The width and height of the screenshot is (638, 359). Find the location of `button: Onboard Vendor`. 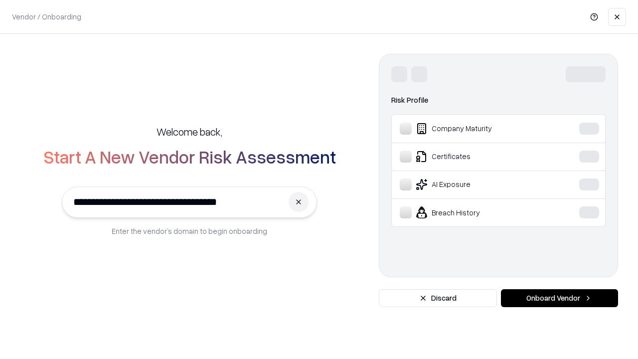

button: Onboard Vendor is located at coordinates (559, 298).